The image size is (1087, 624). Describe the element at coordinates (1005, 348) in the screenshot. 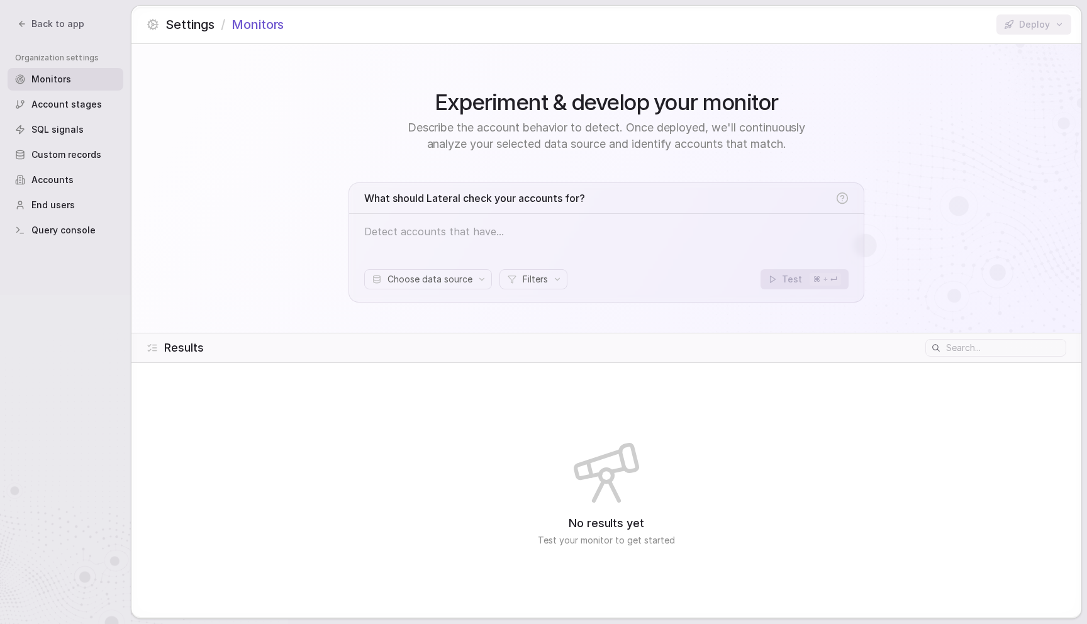

I see `input: Search...` at that location.